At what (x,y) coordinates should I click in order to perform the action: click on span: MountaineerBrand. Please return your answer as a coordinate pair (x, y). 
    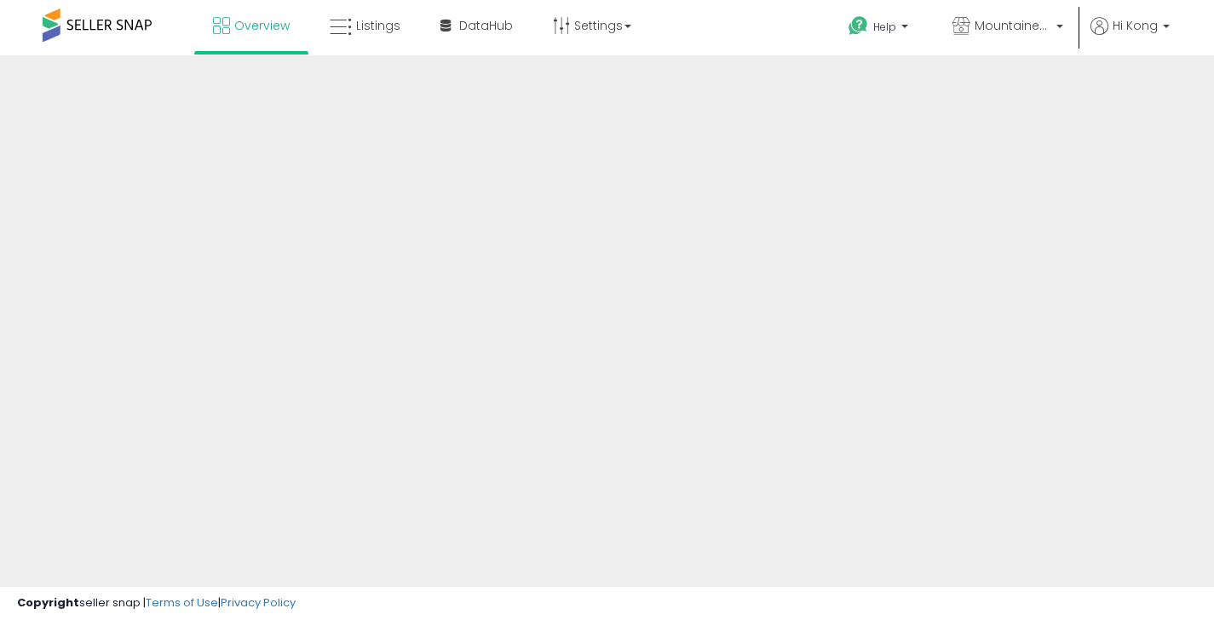
    Looking at the image, I should click on (1013, 26).